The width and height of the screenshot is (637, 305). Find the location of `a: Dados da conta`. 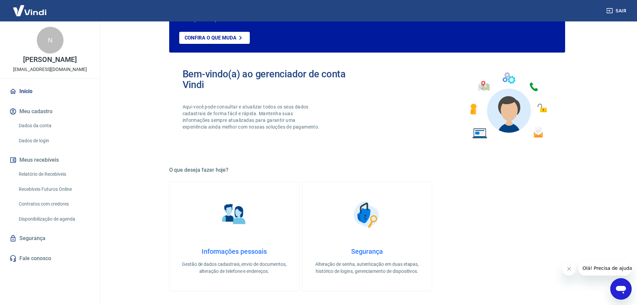

a: Dados da conta is located at coordinates (54, 125).